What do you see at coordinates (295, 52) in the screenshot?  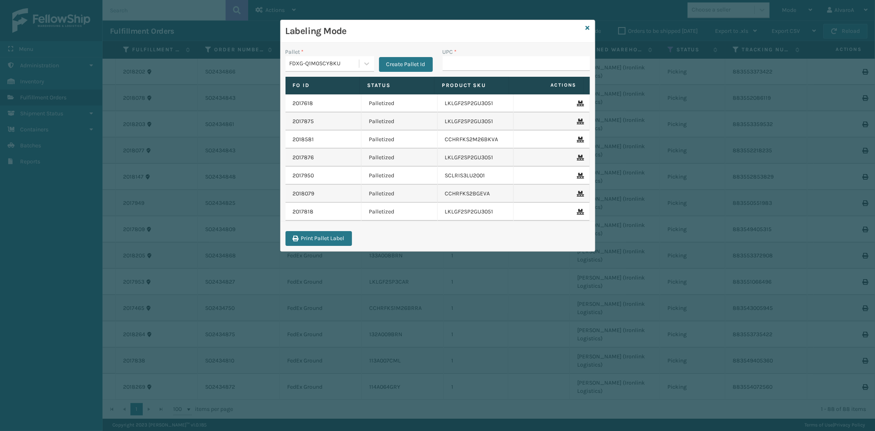 I see `label: Pallet` at bounding box center [295, 52].